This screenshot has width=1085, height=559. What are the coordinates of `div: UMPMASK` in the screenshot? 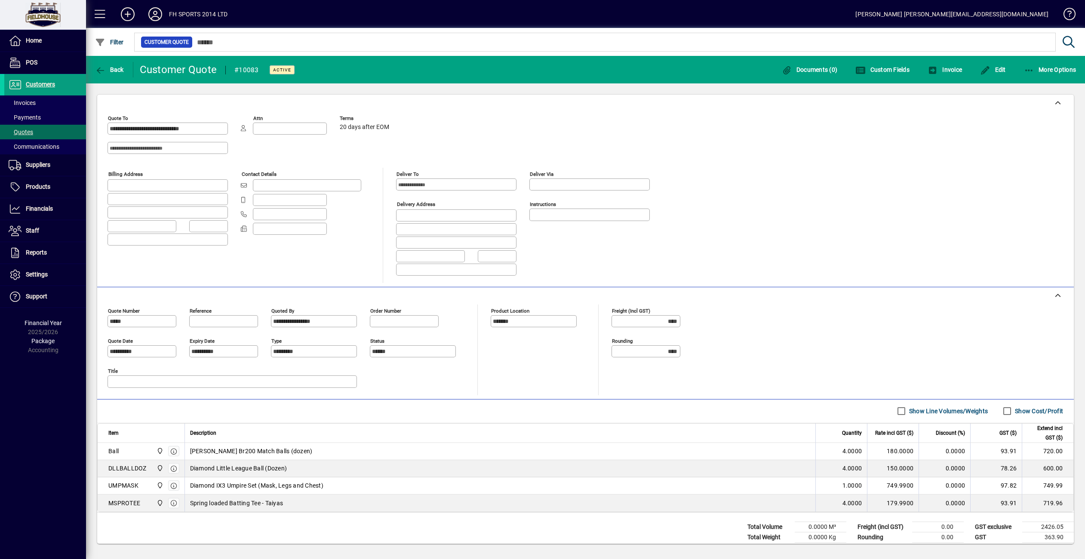 It's located at (123, 486).